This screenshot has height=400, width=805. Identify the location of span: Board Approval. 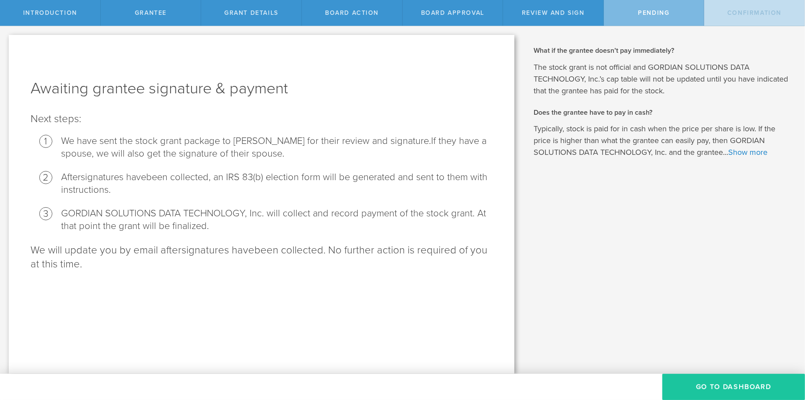
(453, 13).